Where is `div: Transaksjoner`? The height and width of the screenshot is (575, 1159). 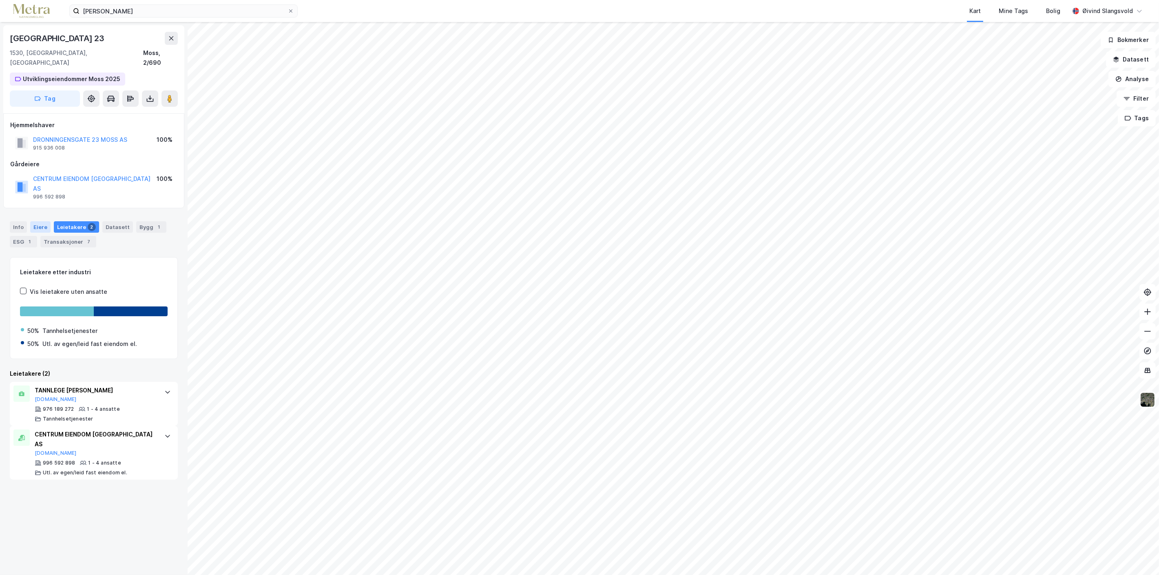 div: Transaksjoner is located at coordinates (68, 242).